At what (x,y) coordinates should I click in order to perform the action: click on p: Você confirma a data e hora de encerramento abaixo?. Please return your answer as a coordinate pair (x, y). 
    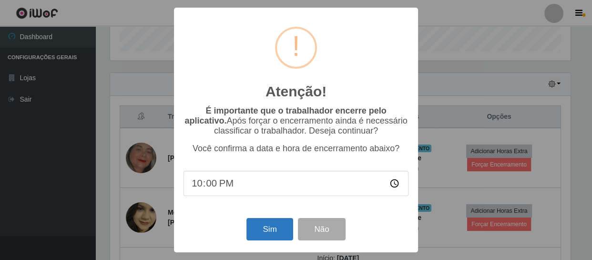
    Looking at the image, I should click on (296, 148).